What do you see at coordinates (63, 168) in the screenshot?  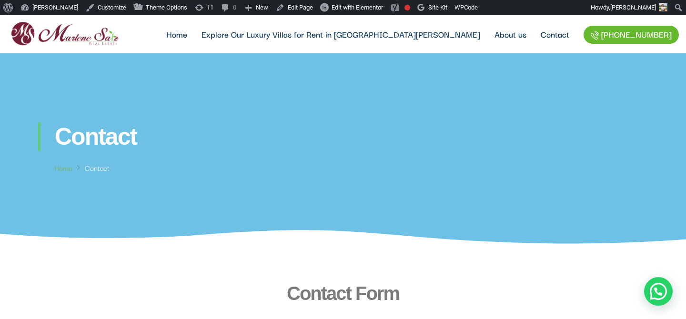 I see `span: Home` at bounding box center [63, 168].